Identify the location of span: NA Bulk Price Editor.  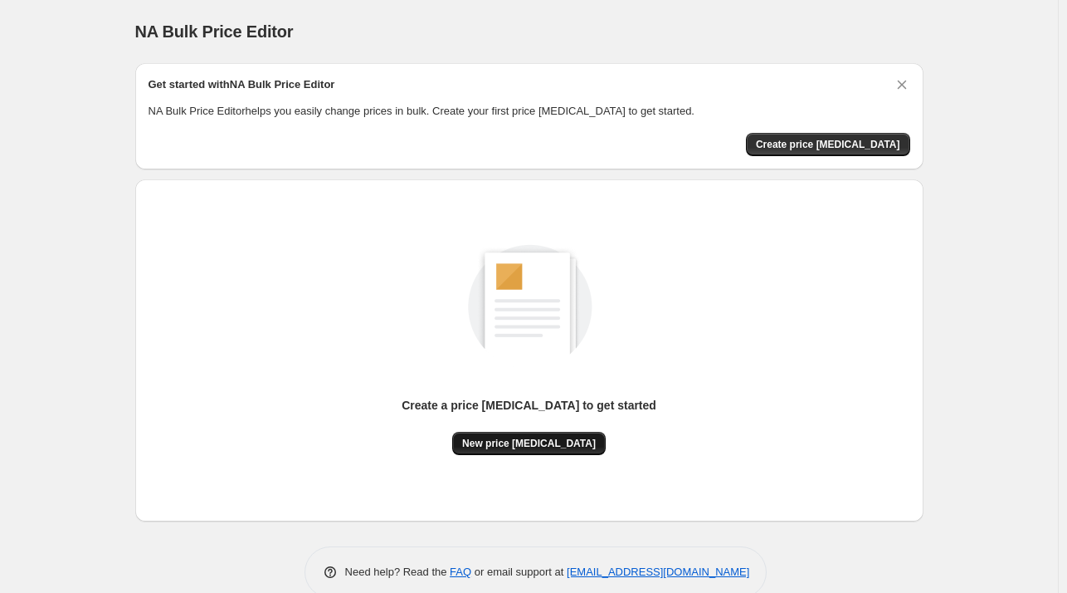
(214, 32).